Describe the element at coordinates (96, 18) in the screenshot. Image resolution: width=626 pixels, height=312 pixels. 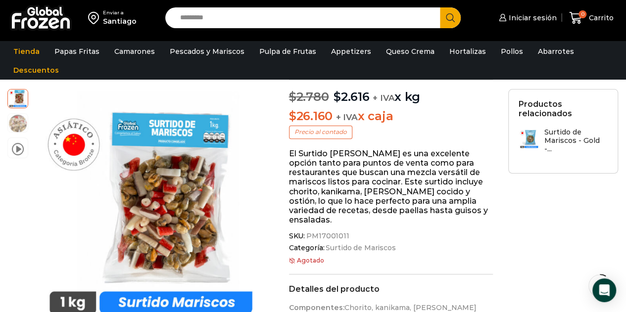
I see `img: address-field-icon.svg` at that location.